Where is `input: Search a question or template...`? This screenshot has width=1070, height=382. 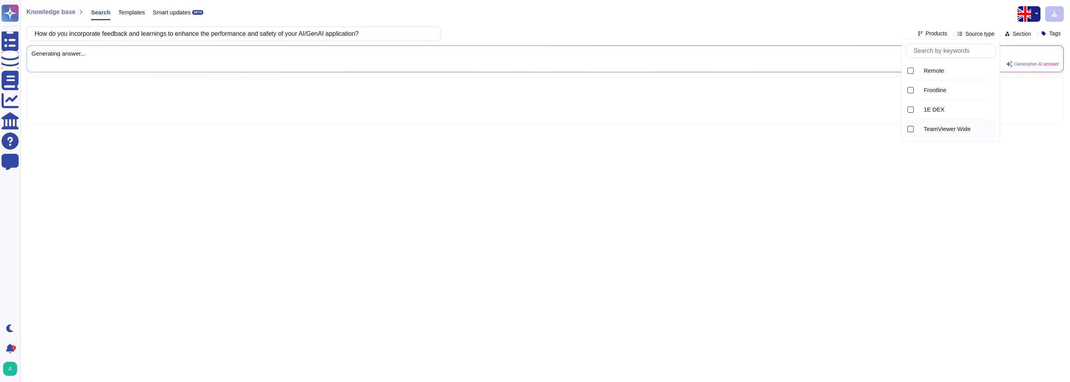 input: Search a question or template... is located at coordinates (232, 33).